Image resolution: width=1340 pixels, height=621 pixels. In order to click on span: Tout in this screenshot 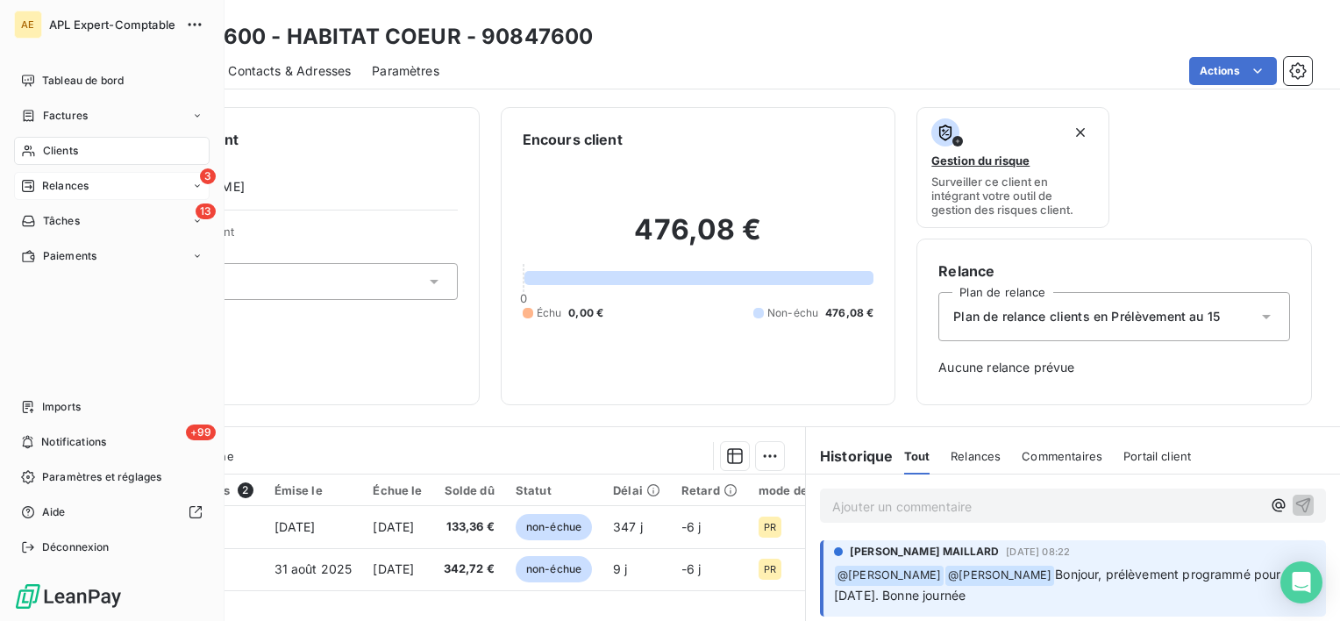, I will do `click(917, 456)`.